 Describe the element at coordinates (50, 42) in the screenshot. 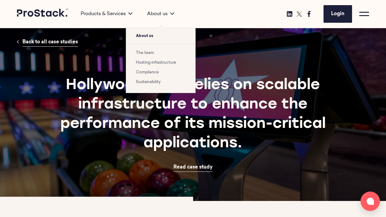

I see `span: Back to all case studies` at that location.